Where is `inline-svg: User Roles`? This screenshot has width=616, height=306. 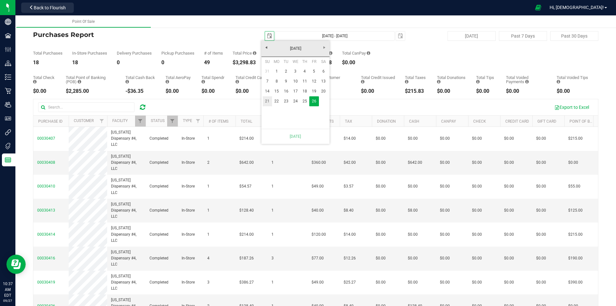
inline-svg: User Roles is located at coordinates (8, 118).